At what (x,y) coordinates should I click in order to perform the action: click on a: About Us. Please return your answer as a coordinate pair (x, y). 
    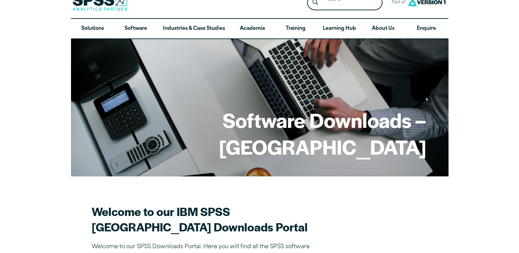
    Looking at the image, I should click on (383, 29).